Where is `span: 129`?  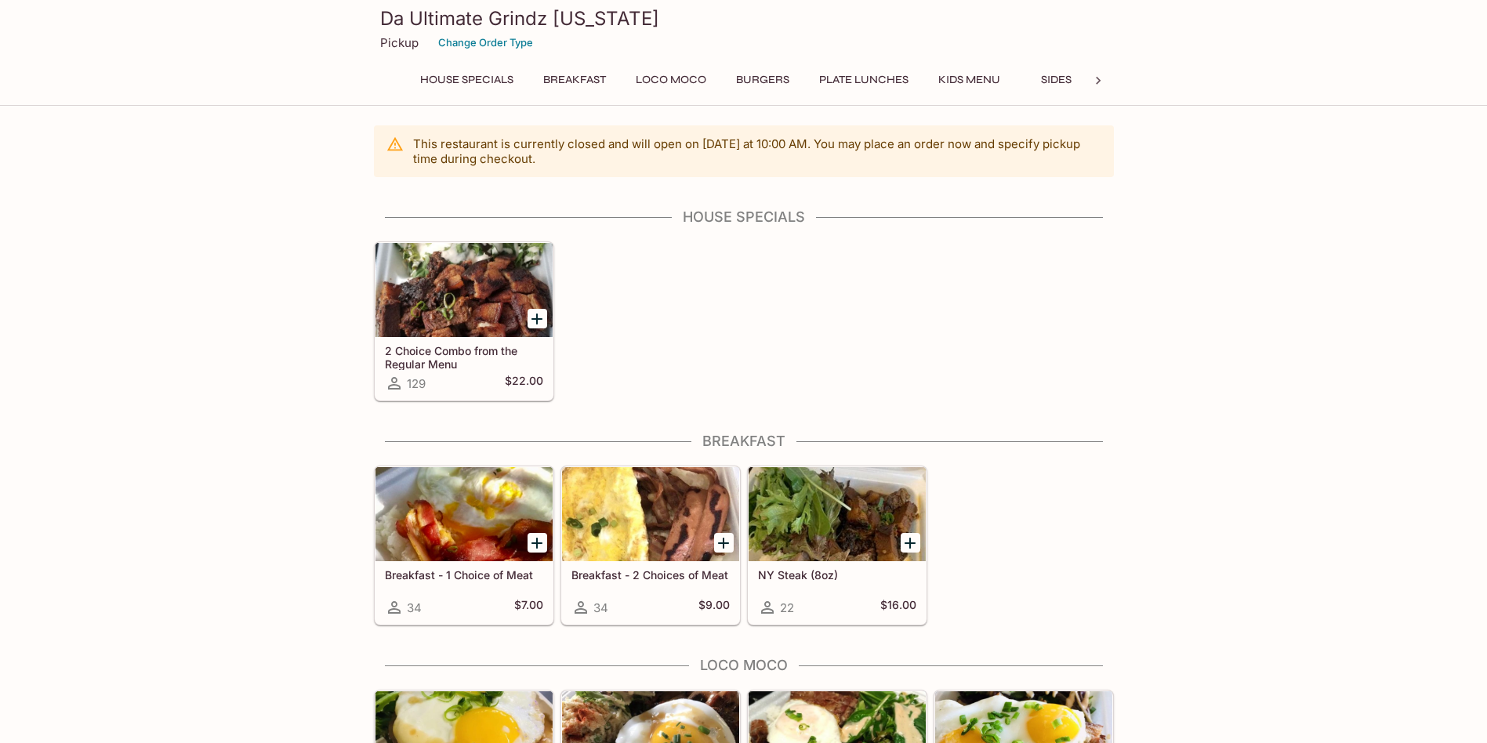 span: 129 is located at coordinates (416, 383).